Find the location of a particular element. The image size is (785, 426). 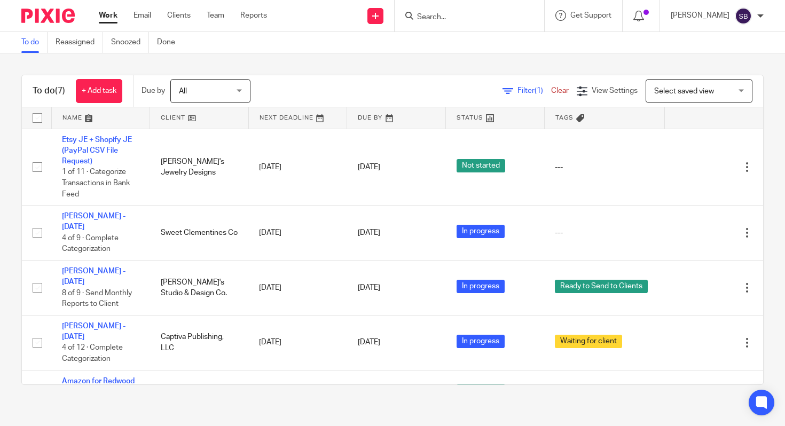

a: Work is located at coordinates (108, 15).